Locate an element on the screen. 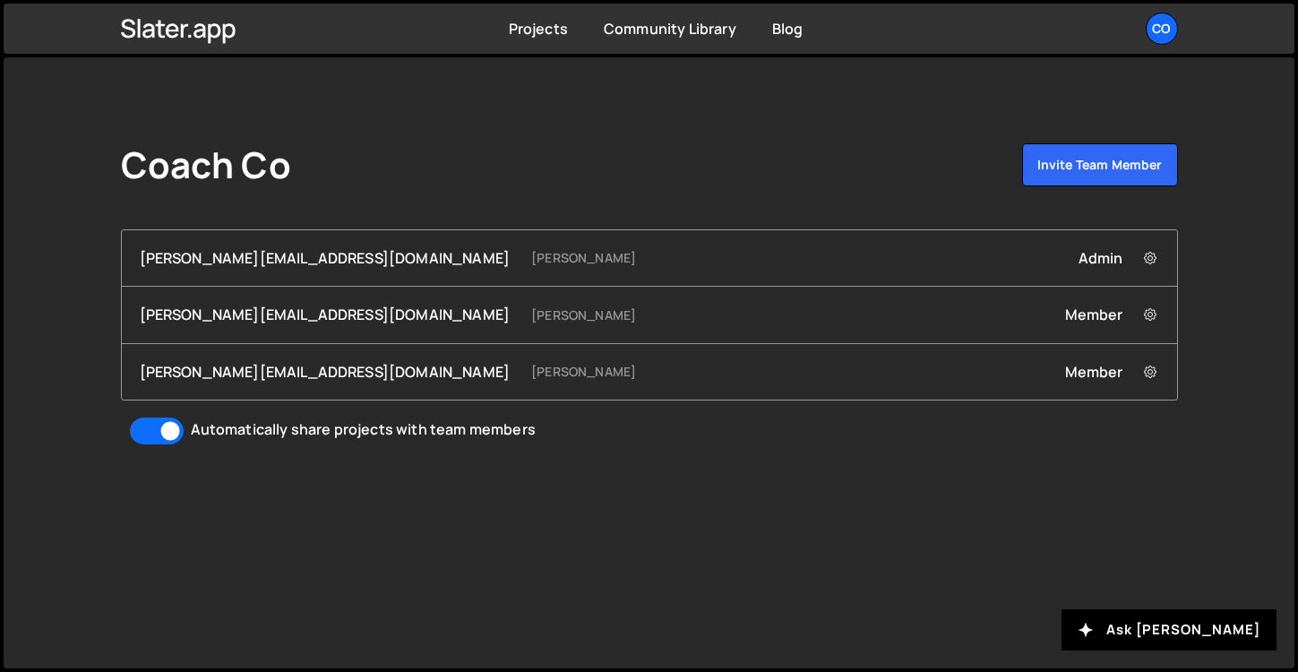  input: Automatically share projects with team members is located at coordinates (157, 431).